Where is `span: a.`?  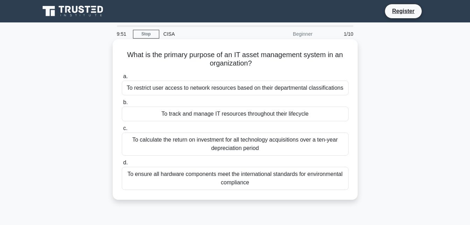
span: a. is located at coordinates (125, 76).